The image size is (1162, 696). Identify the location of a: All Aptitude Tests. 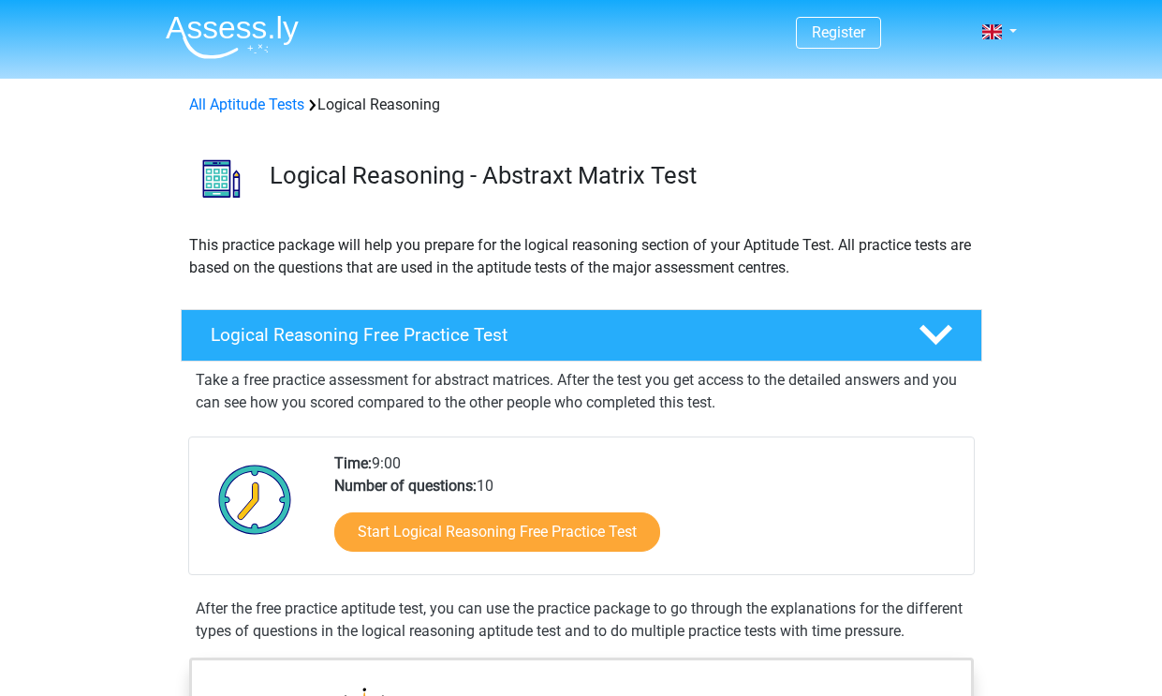
(246, 104).